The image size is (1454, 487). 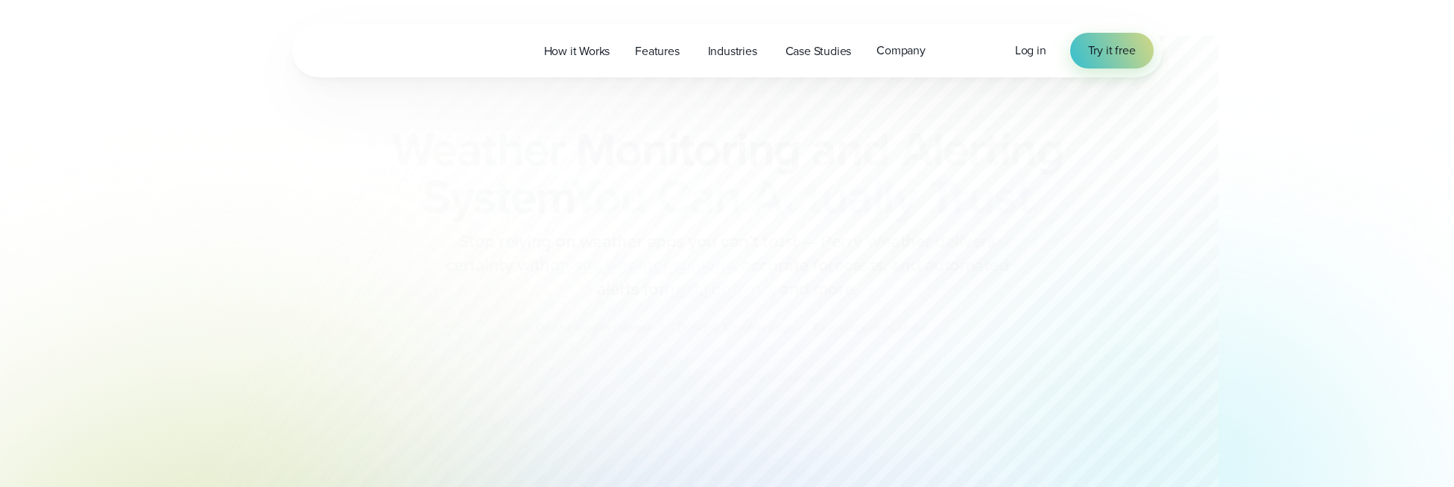 I want to click on span: How it Works, so click(x=577, y=51).